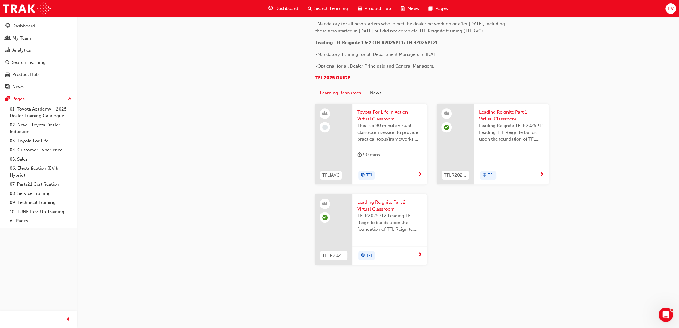 This screenshot has width=679, height=328. What do you see at coordinates (334, 256) in the screenshot?
I see `span: TFLR2025PT2` at bounding box center [334, 256].